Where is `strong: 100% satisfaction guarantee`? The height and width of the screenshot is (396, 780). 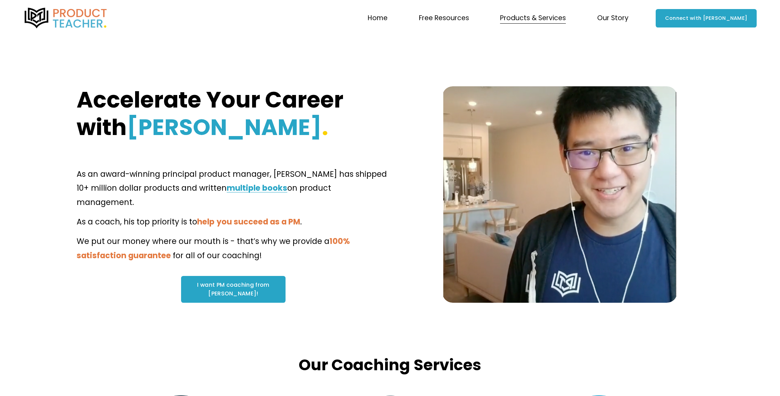
strong: 100% satisfaction guarantee is located at coordinates (214, 248).